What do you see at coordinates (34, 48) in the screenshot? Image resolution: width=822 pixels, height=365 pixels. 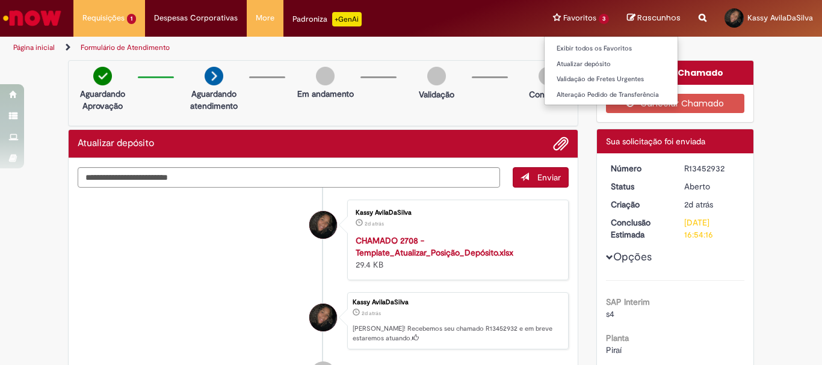 I see `a: Página inicial` at bounding box center [34, 48].